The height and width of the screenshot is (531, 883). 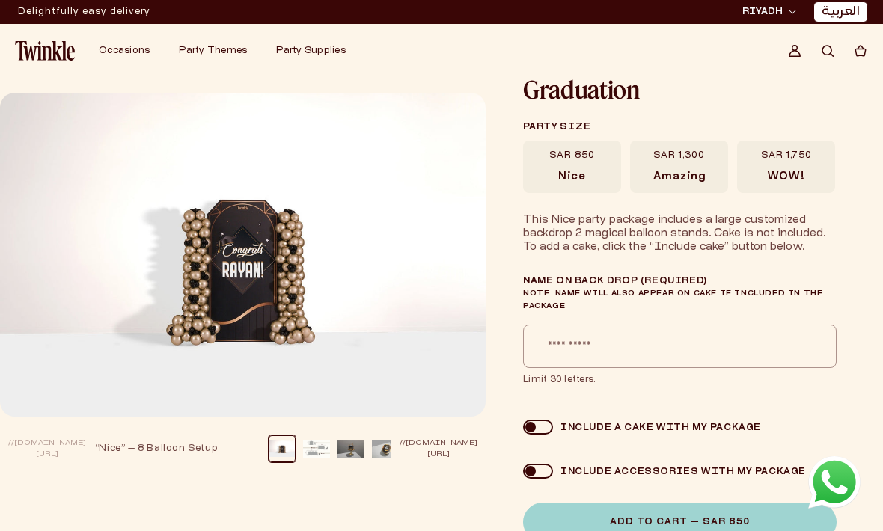 What do you see at coordinates (385, 449) in the screenshot?
I see `button: Load image 4 in gallery view` at bounding box center [385, 449].